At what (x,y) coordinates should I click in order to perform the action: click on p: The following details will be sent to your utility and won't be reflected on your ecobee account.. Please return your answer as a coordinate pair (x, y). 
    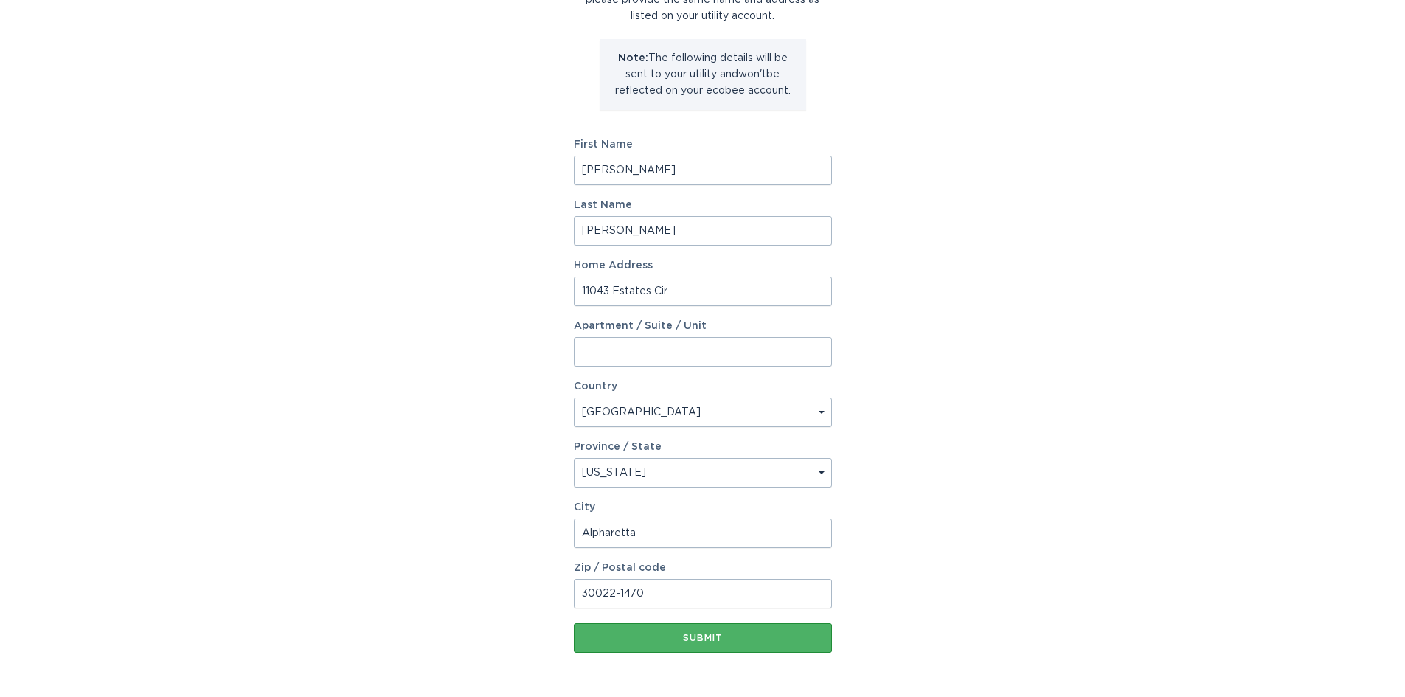
    Looking at the image, I should click on (703, 74).